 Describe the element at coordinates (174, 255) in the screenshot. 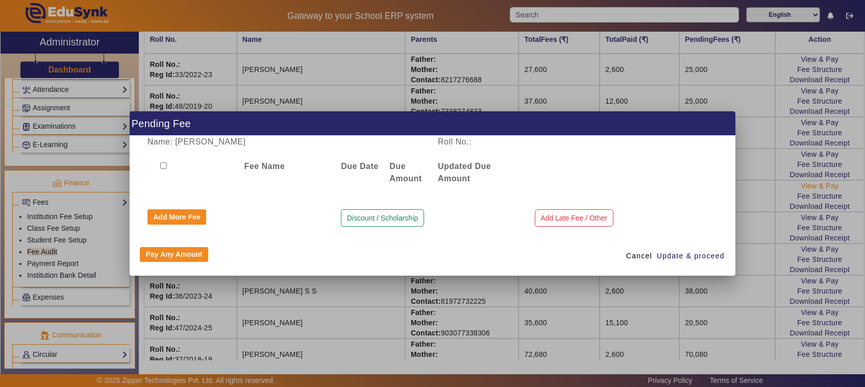

I see `button: Pay Any Amount` at that location.